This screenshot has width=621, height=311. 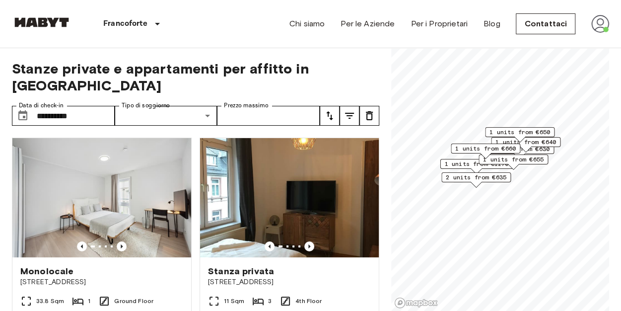 I want to click on a: Chi siamo, so click(x=307, y=24).